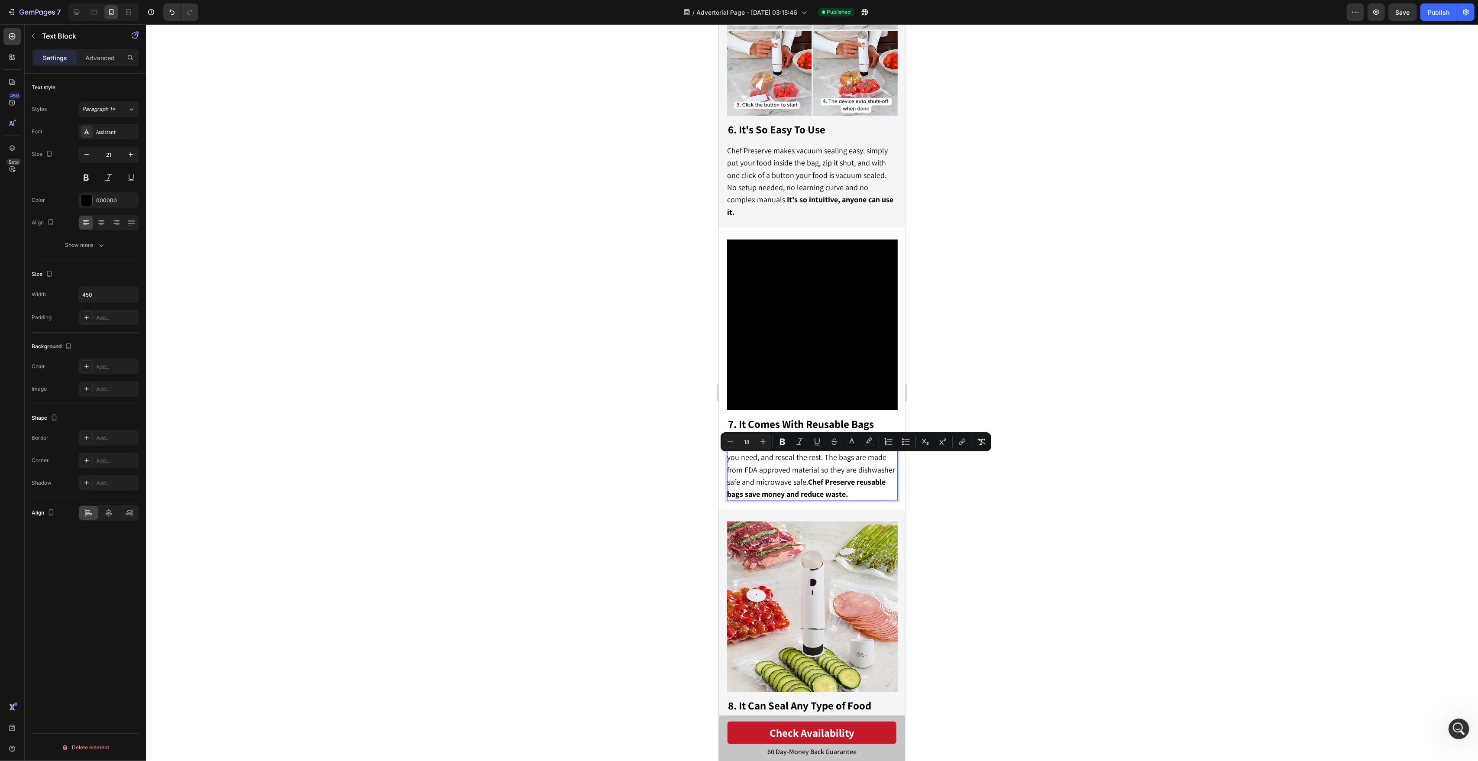  Describe the element at coordinates (31, 287) in the screenshot. I see `button: Emoji picker` at that location.